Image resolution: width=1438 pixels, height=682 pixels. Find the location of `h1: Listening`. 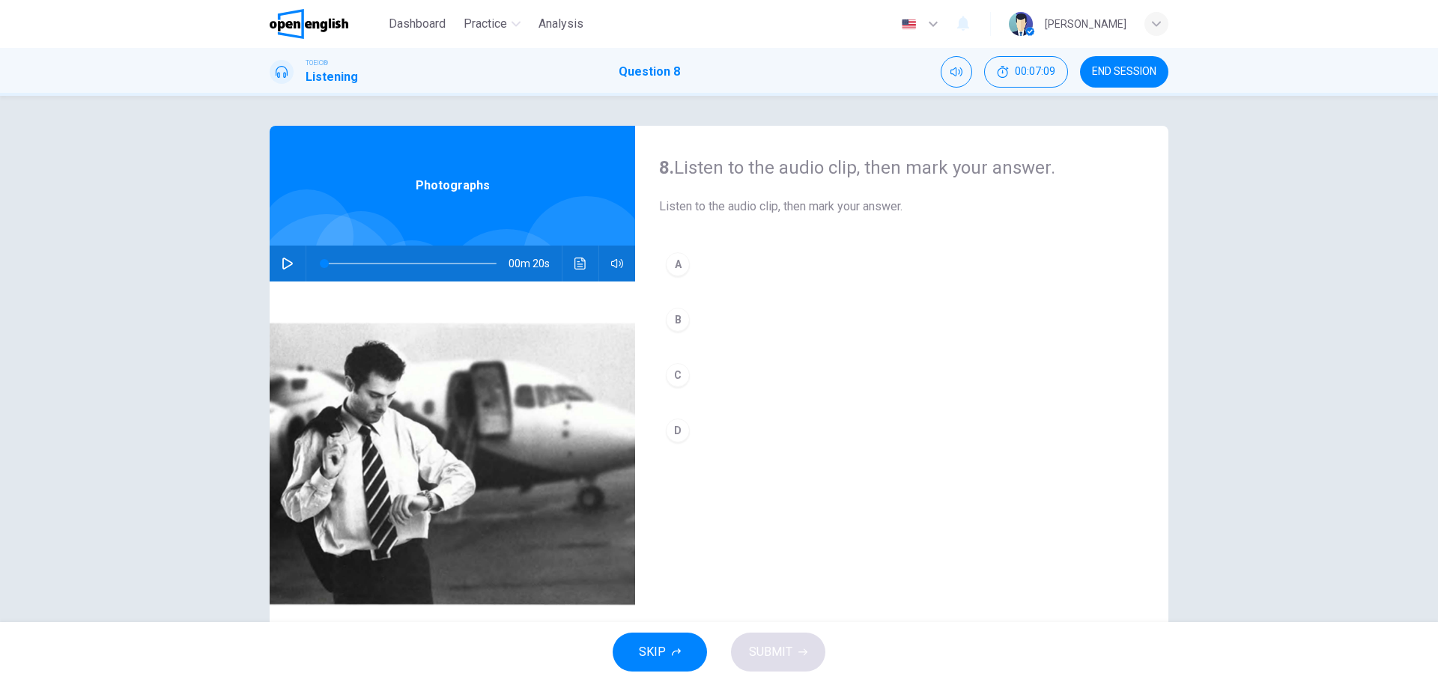

h1: Listening is located at coordinates (332, 77).